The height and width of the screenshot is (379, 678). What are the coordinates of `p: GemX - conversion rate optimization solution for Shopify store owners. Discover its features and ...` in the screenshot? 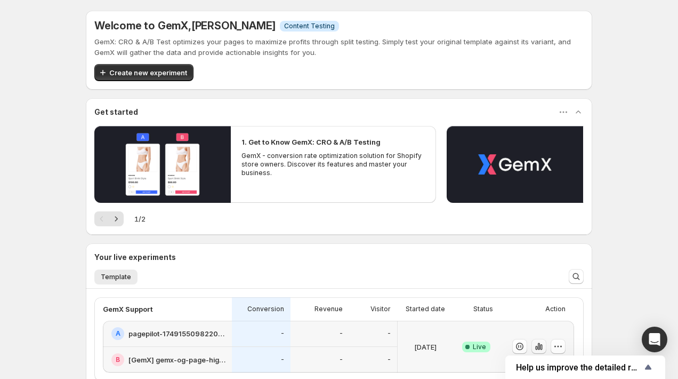 It's located at (333, 164).